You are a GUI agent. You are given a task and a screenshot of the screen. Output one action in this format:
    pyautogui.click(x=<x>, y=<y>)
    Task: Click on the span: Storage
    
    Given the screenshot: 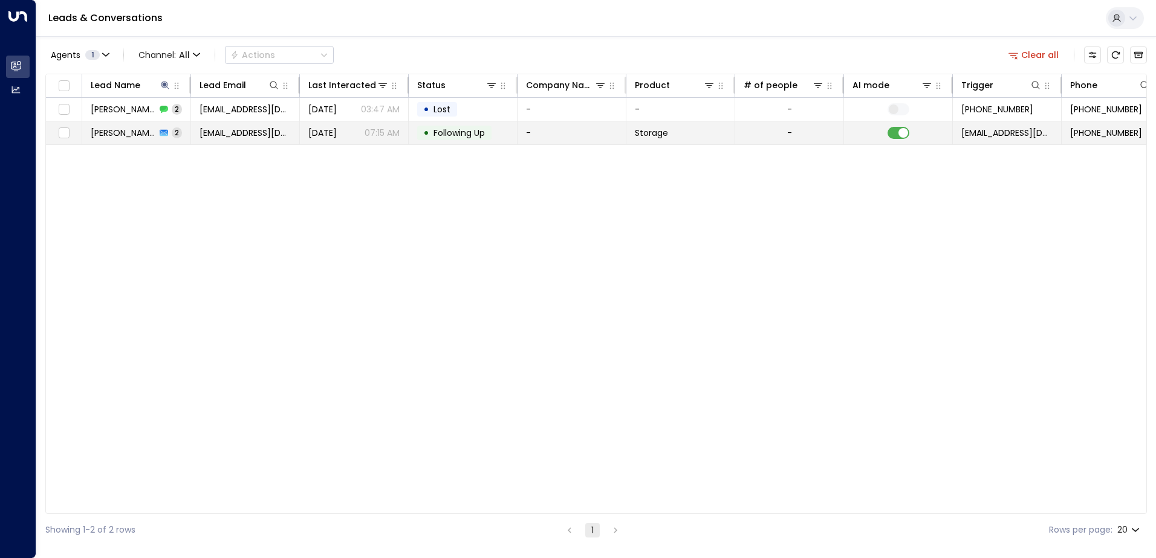 What is the action you would take?
    pyautogui.click(x=651, y=133)
    